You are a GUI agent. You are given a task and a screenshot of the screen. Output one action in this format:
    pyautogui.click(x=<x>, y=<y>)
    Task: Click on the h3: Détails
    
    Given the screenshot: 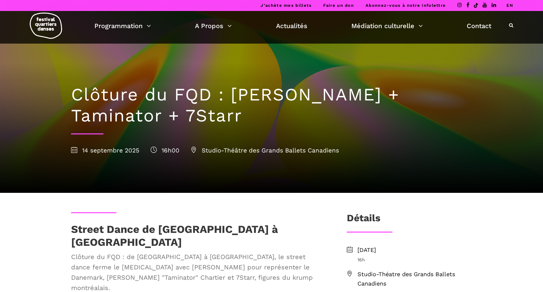 What is the action you would take?
    pyautogui.click(x=364, y=220)
    